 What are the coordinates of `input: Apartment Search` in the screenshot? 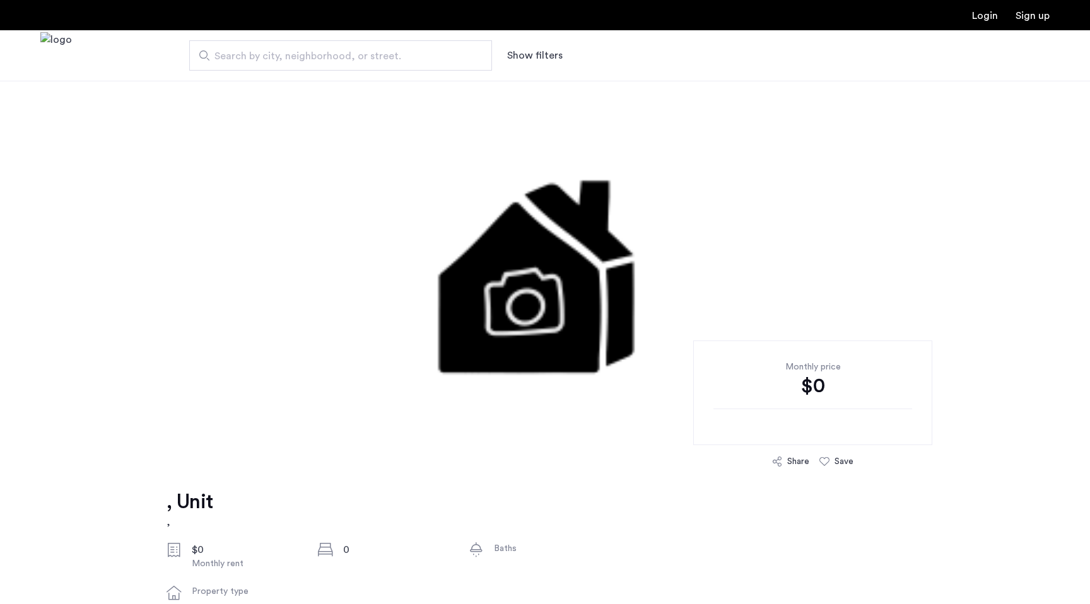 It's located at (340, 55).